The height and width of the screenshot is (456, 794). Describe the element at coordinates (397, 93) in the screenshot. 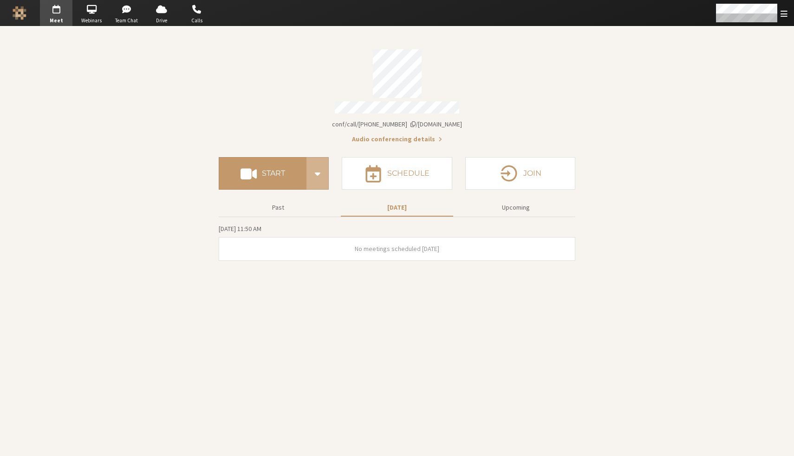

I see `section: Account details` at that location.